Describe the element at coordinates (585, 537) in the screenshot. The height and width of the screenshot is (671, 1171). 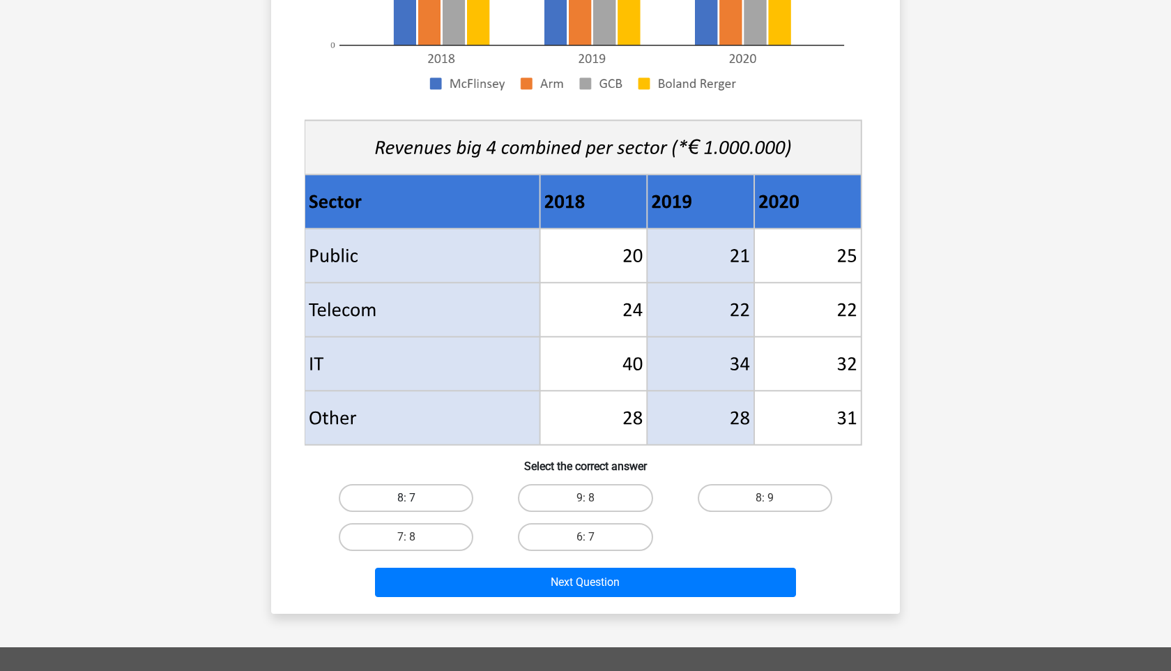
I see `label: 6: 7` at that location.